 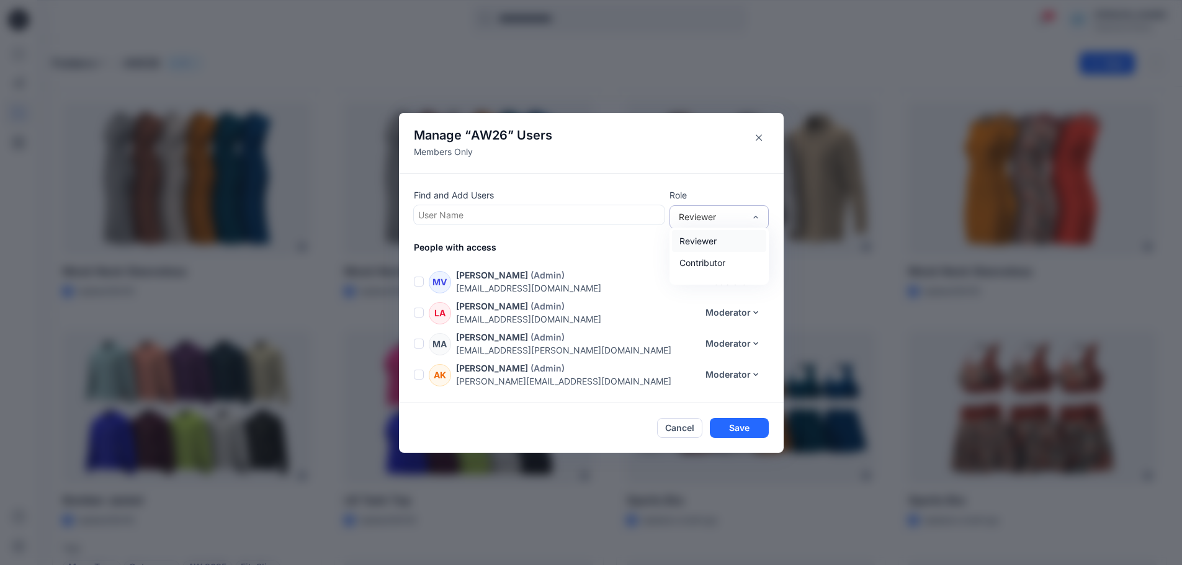 I want to click on div: Contributor, so click(x=719, y=263).